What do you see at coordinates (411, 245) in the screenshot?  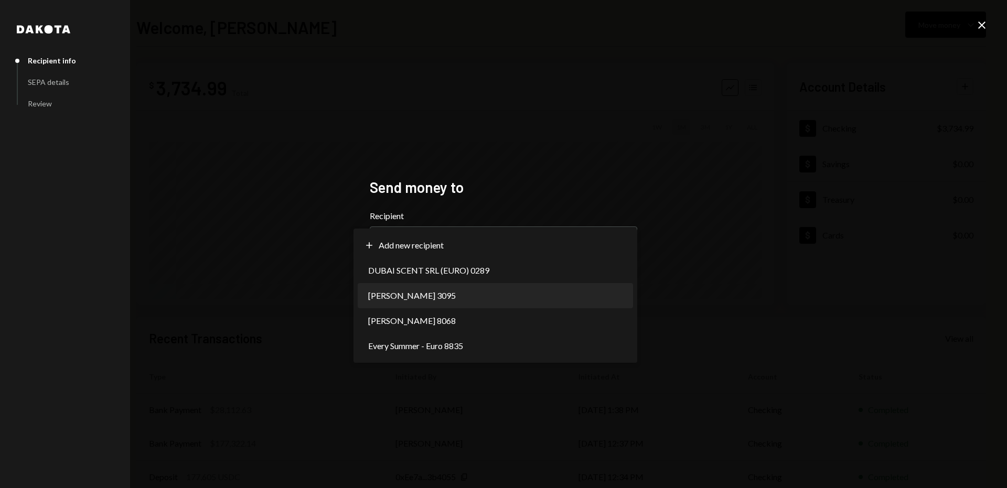 I see `span: Add new recipient` at bounding box center [411, 245].